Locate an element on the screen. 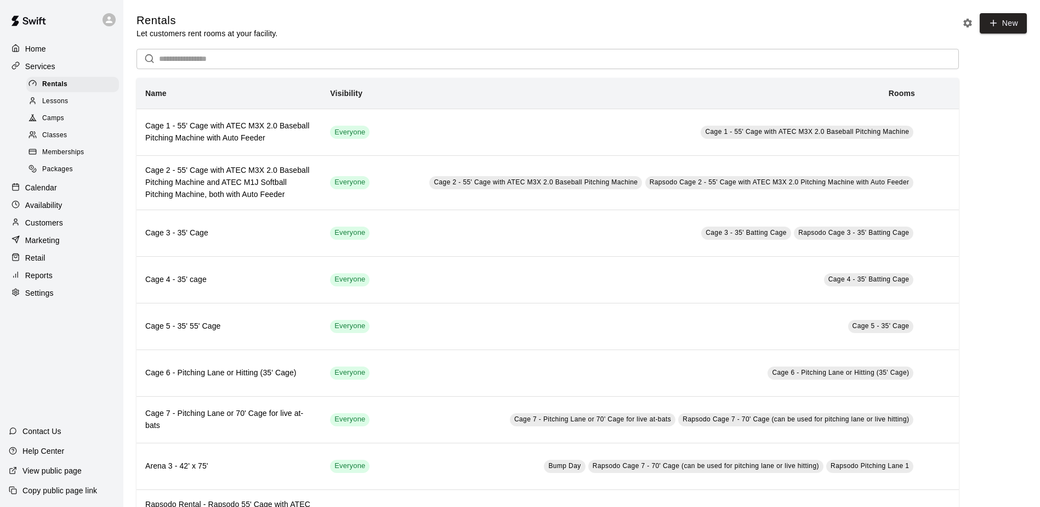  span: Lessons is located at coordinates (55, 101).